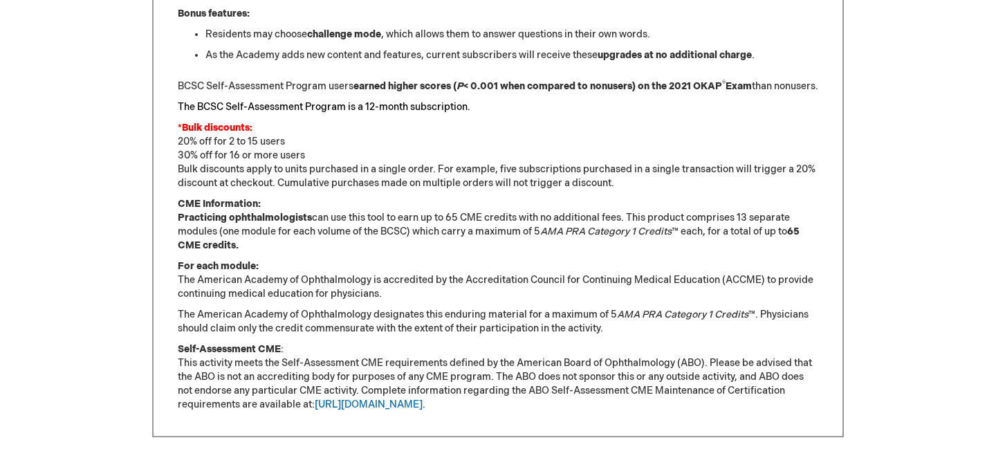 The image size is (996, 465). What do you see at coordinates (498, 156) in the screenshot?
I see `p: 20% off for 2 to 15 users 30% off for 16 or more users Bulk discounts apply to units purchased in...` at bounding box center [498, 156].